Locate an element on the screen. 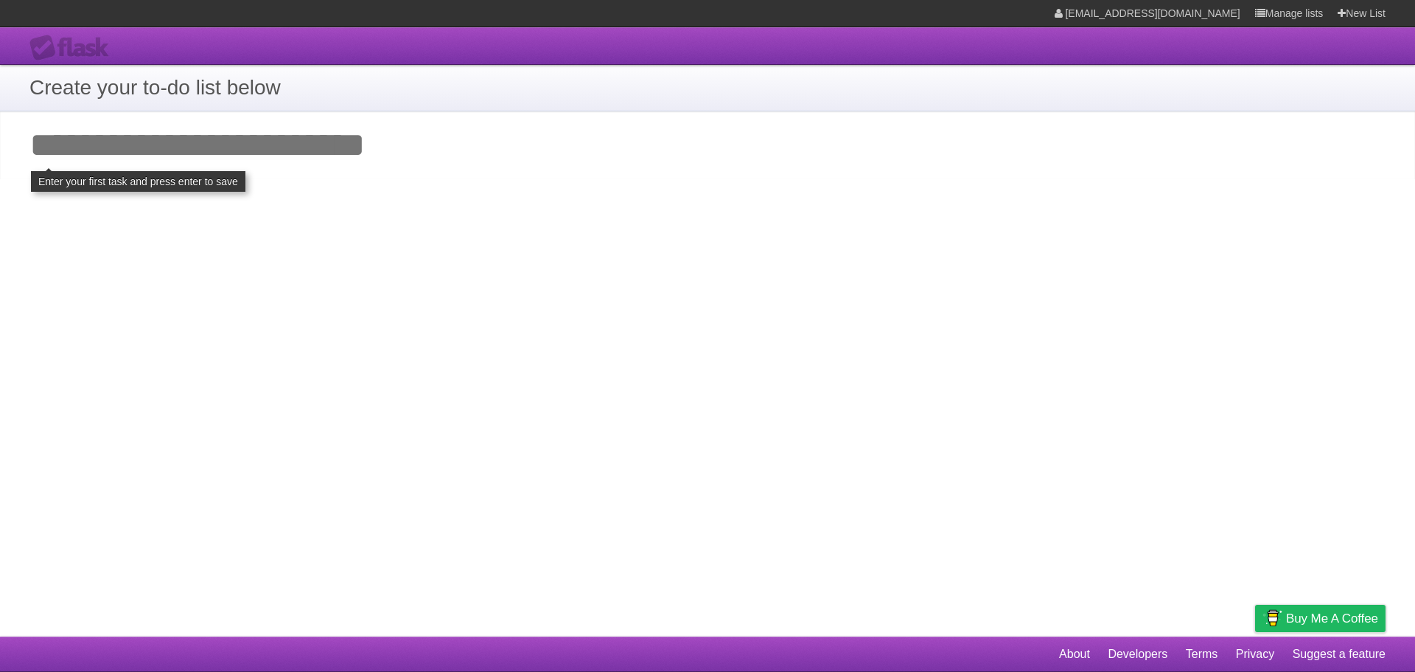 This screenshot has width=1415, height=672. a: Buy me a coffee is located at coordinates (1320, 618).